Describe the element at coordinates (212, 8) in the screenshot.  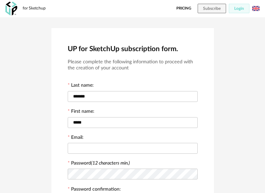
I see `a: Subscribe` at that location.